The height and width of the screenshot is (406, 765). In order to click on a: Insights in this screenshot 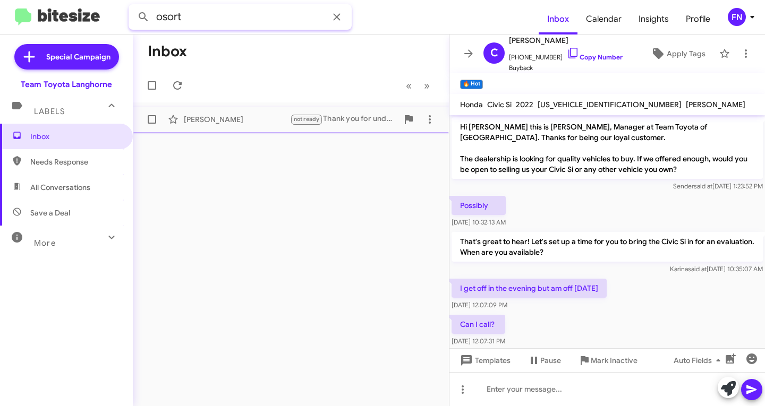, I will do `click(653, 19)`.